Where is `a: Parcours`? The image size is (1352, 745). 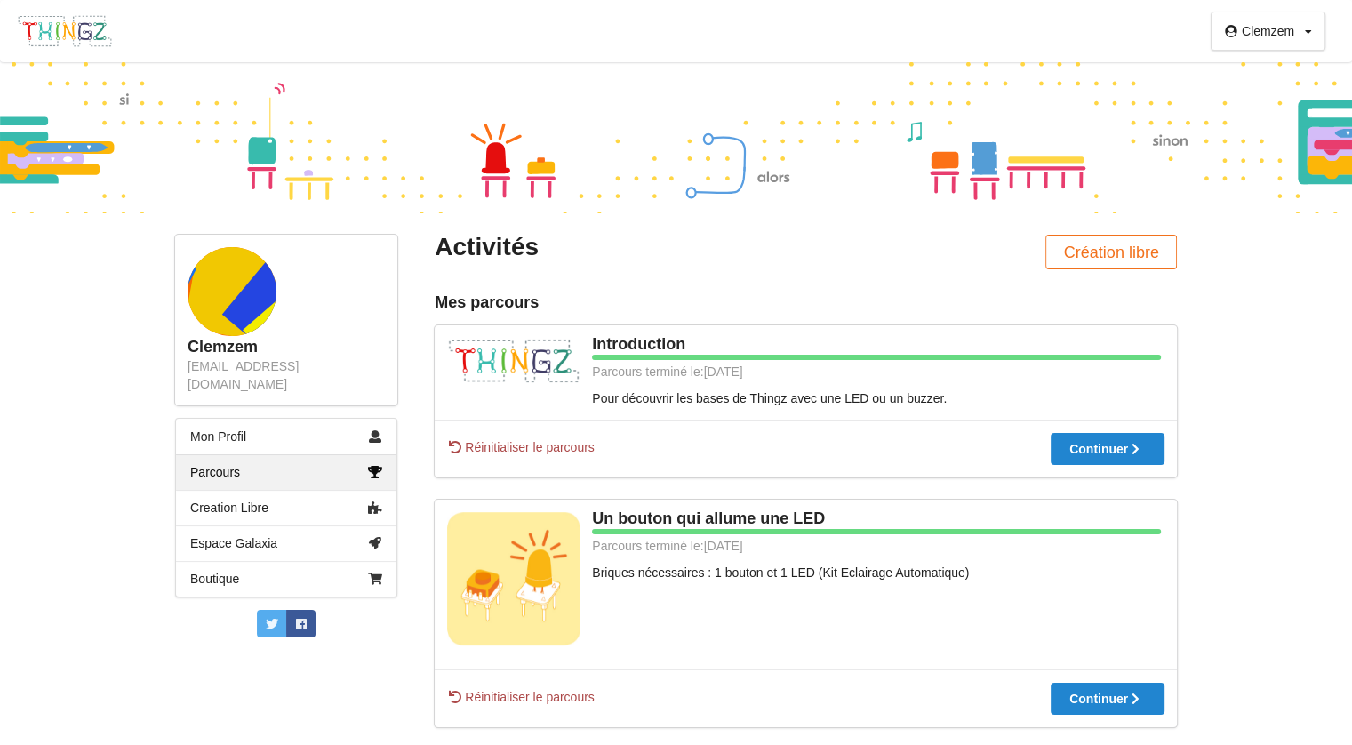
a: Parcours is located at coordinates (286, 472).